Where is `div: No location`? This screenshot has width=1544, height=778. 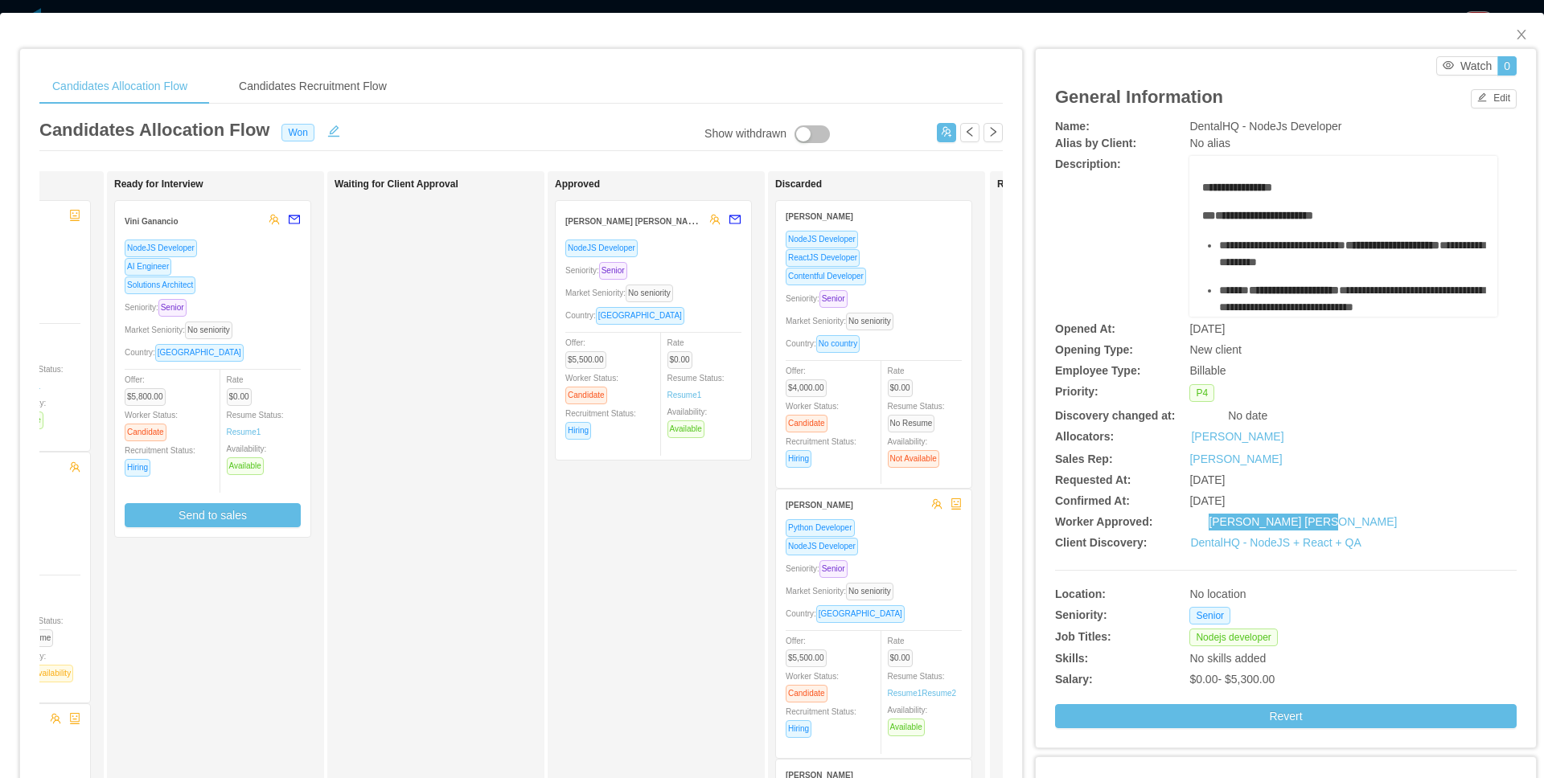 div: No location is located at coordinates (1304, 594).